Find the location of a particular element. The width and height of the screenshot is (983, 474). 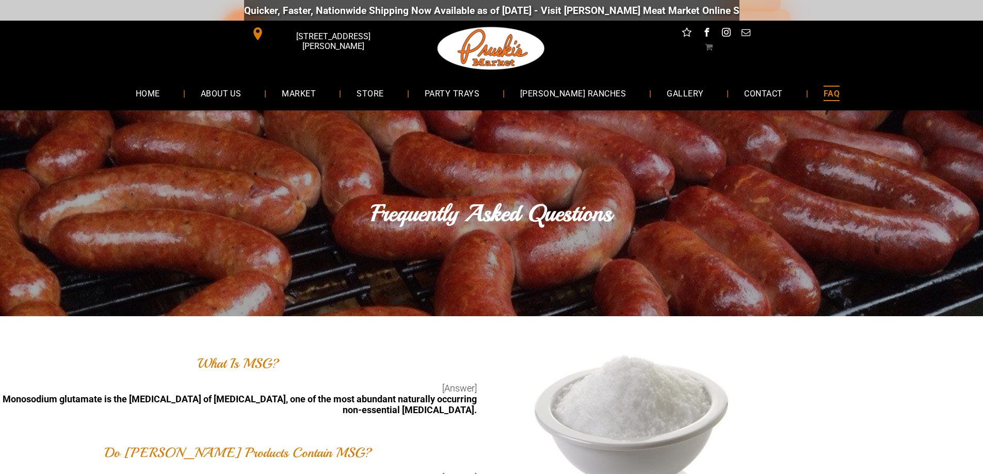

font: Frequently Asked Questions is located at coordinates (491, 213).